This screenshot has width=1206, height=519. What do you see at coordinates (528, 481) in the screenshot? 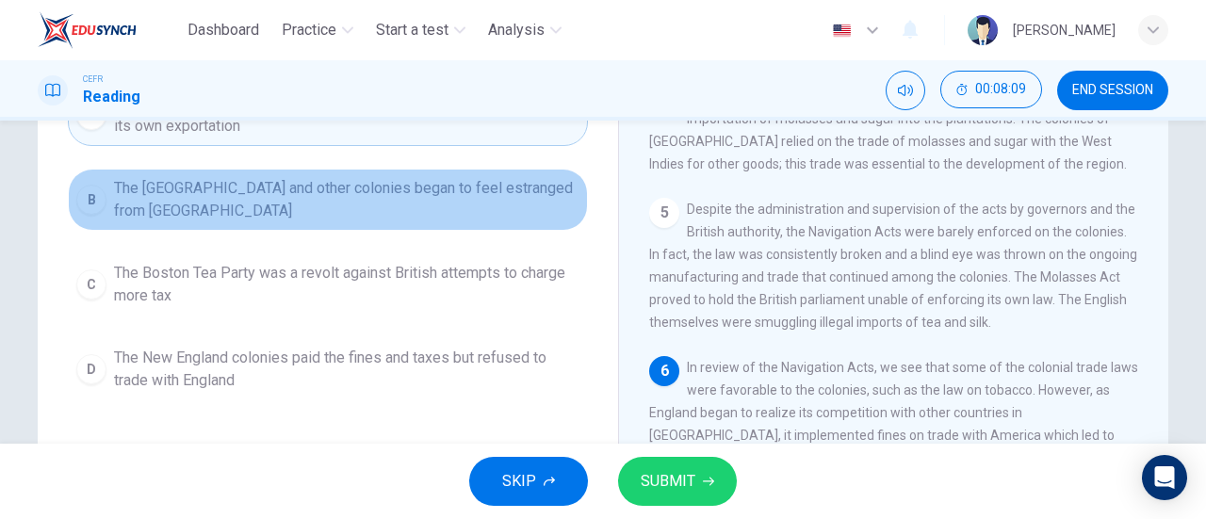
I see `button: SKIP` at bounding box center [528, 481].